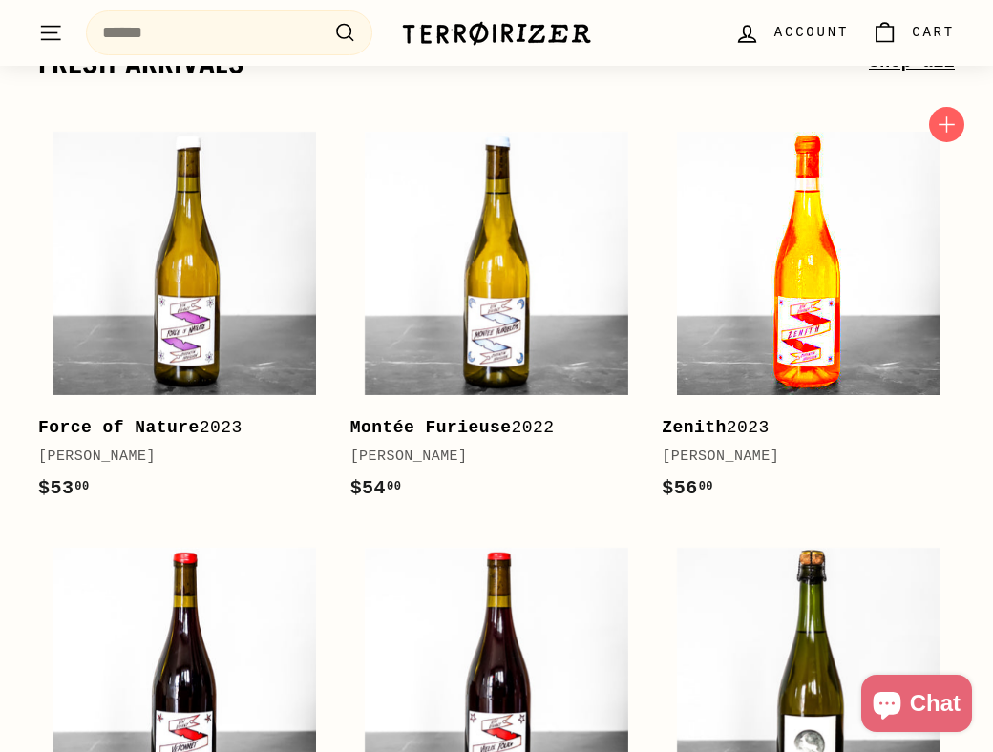 The width and height of the screenshot is (993, 752). I want to click on b: Zenith, so click(694, 428).